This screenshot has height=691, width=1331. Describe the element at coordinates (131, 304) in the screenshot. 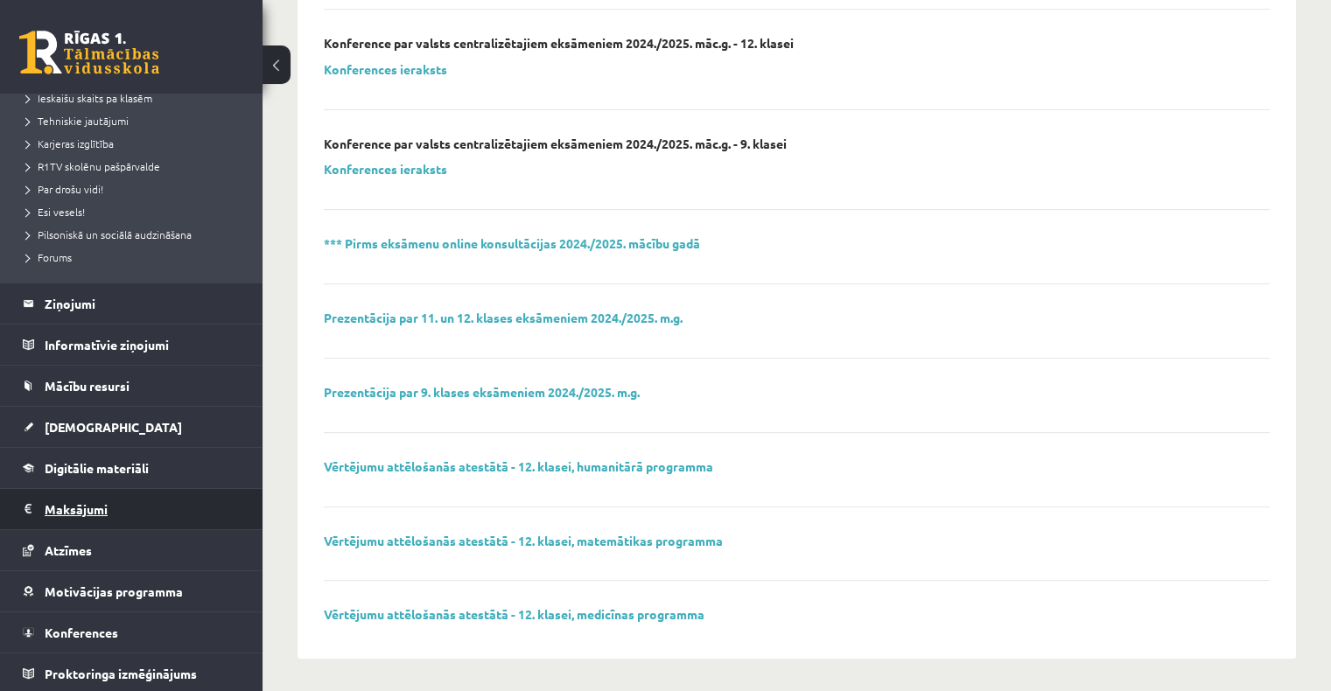

I see `a: Ziņojumi` at that location.